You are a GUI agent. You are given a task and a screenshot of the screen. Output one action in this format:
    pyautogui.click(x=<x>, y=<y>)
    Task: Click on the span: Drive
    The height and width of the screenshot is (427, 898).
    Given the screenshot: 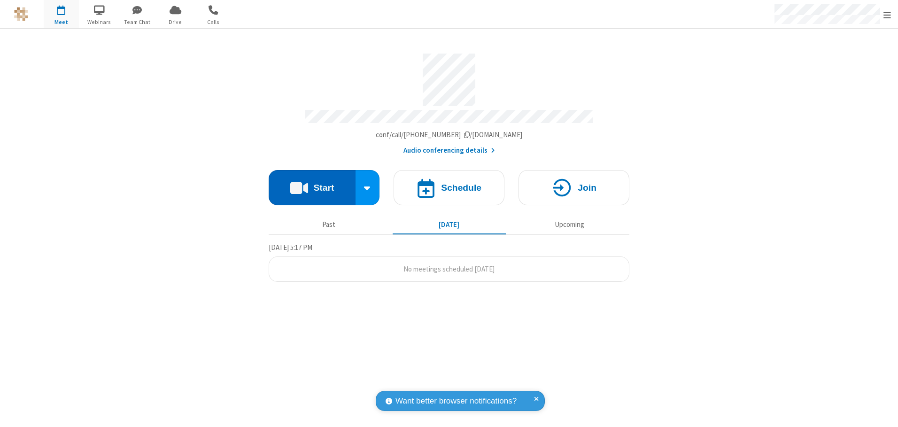 What is the action you would take?
    pyautogui.click(x=175, y=22)
    